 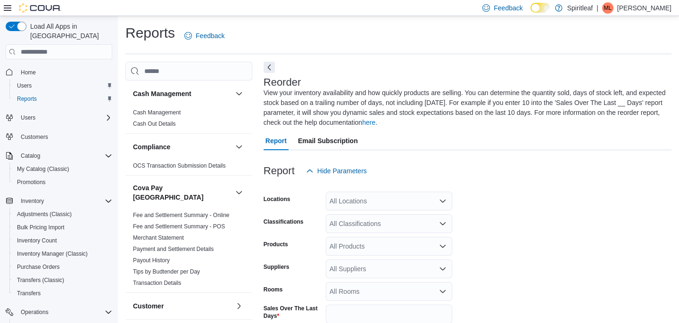 What do you see at coordinates (277, 199) in the screenshot?
I see `label: Locations` at bounding box center [277, 199].